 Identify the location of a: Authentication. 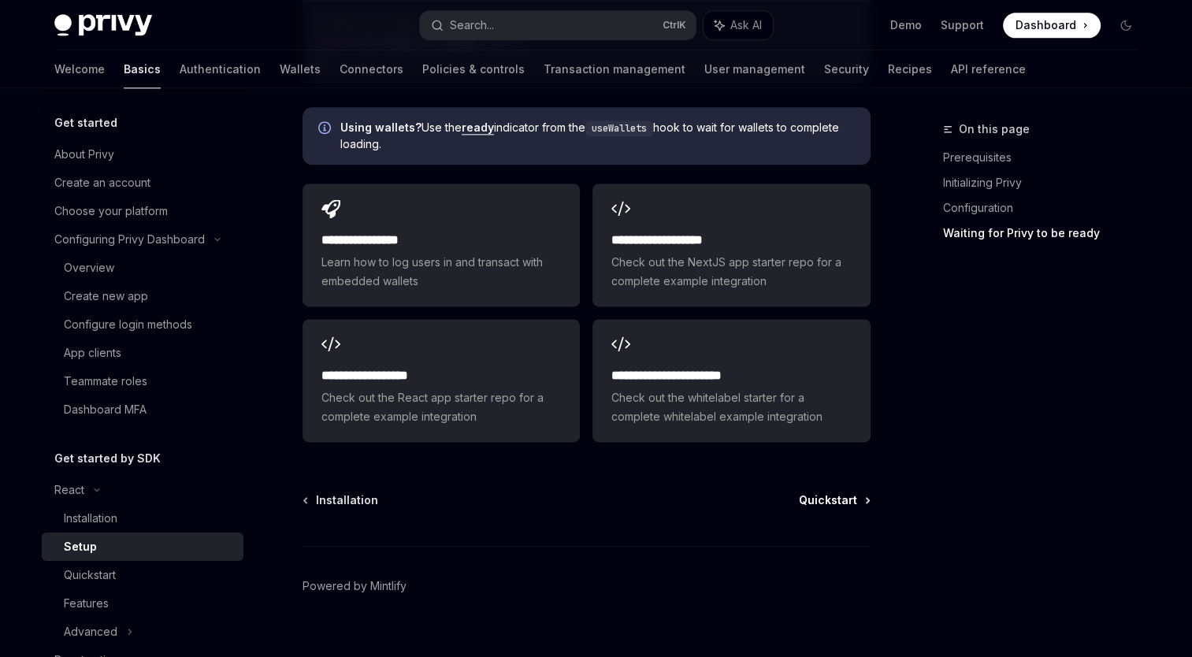
(220, 69).